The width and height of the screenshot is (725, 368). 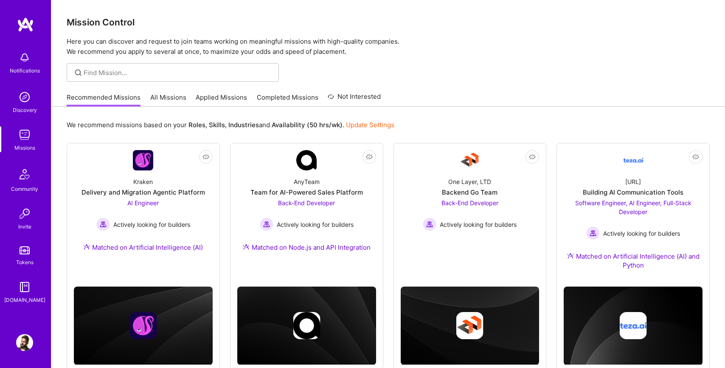 I want to click on input: Find Mission..., so click(x=178, y=73).